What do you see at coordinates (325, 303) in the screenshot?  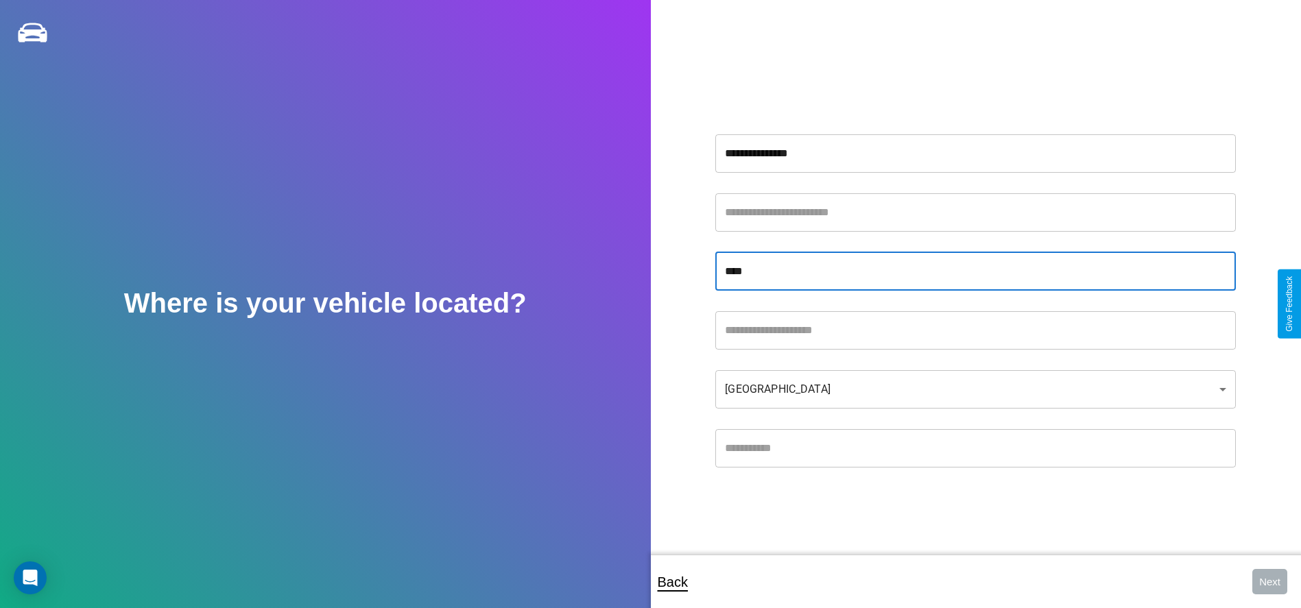 I see `h2: Where is your vehicle located?` at bounding box center [325, 303].